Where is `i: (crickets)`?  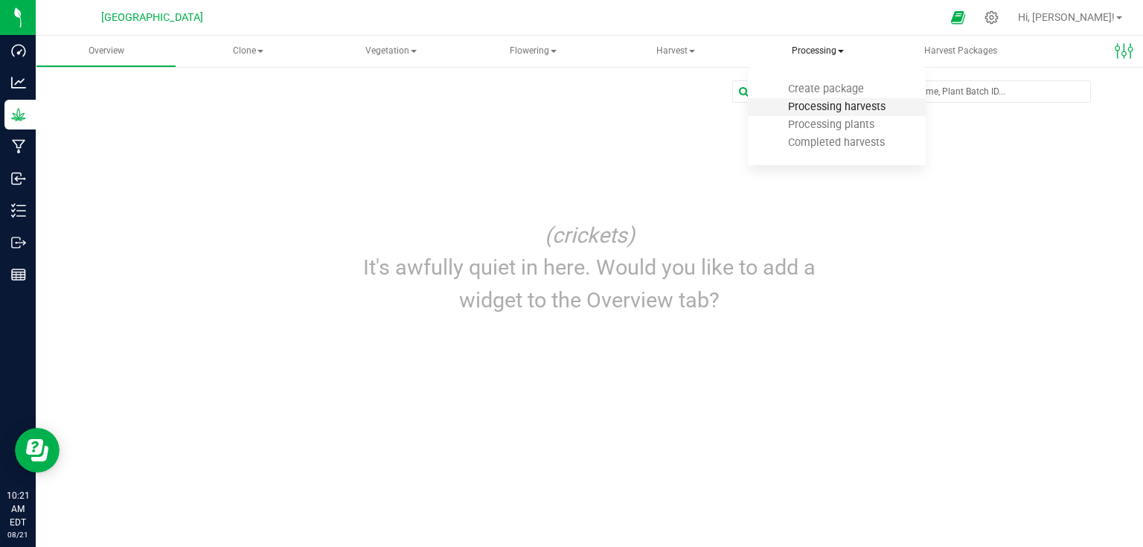
i: (crickets) is located at coordinates (589, 235).